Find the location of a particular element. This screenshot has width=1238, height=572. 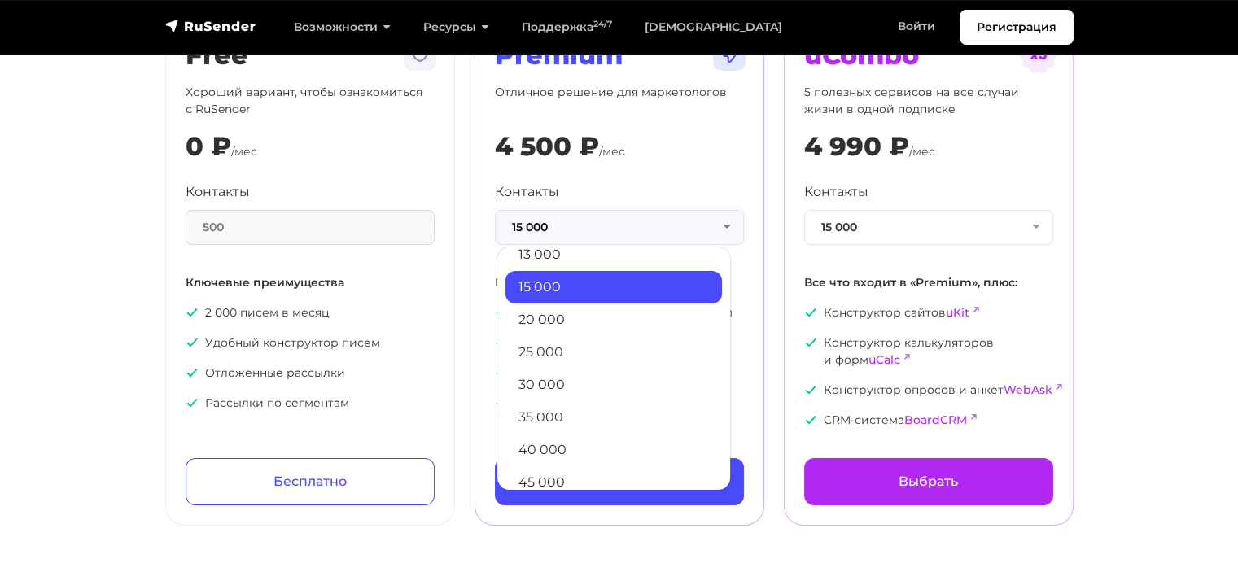

p: Неограниченное количество писем is located at coordinates (619, 313).